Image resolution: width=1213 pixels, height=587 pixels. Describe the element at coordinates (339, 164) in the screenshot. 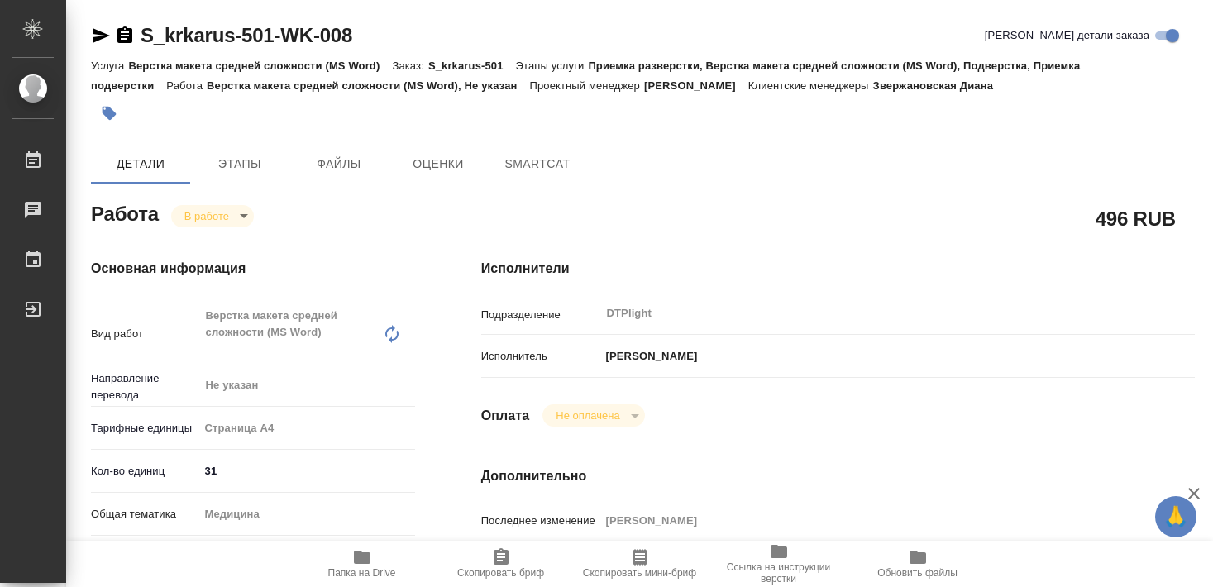

I see `span: Файлы` at that location.